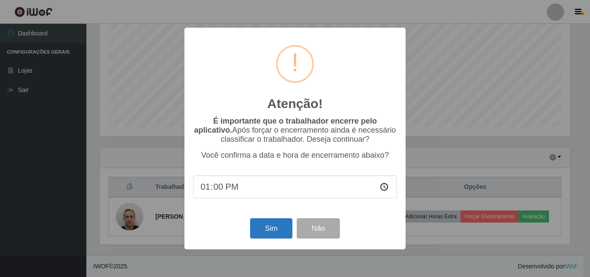 Image resolution: width=590 pixels, height=277 pixels. Describe the element at coordinates (295, 104) in the screenshot. I see `h2: Atenção!` at that location.